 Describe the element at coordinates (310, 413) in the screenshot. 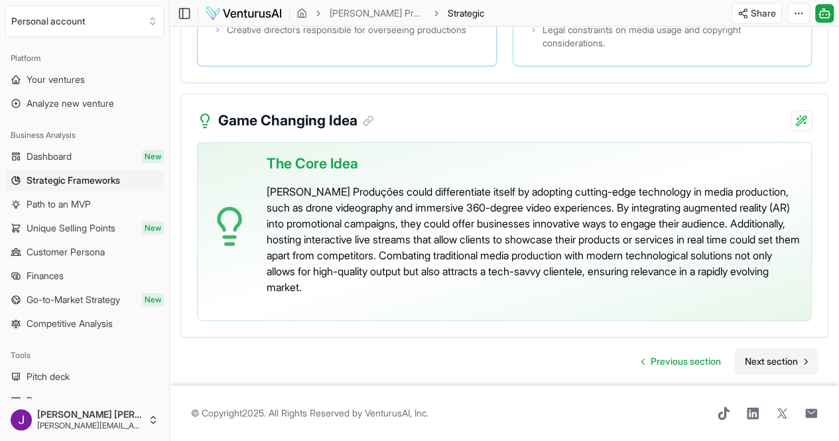

I see `span: © Copyright 2025 . All Rights Reserved by .` at that location.